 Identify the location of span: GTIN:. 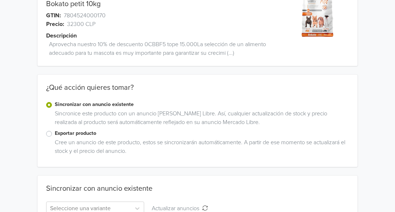
(53, 15).